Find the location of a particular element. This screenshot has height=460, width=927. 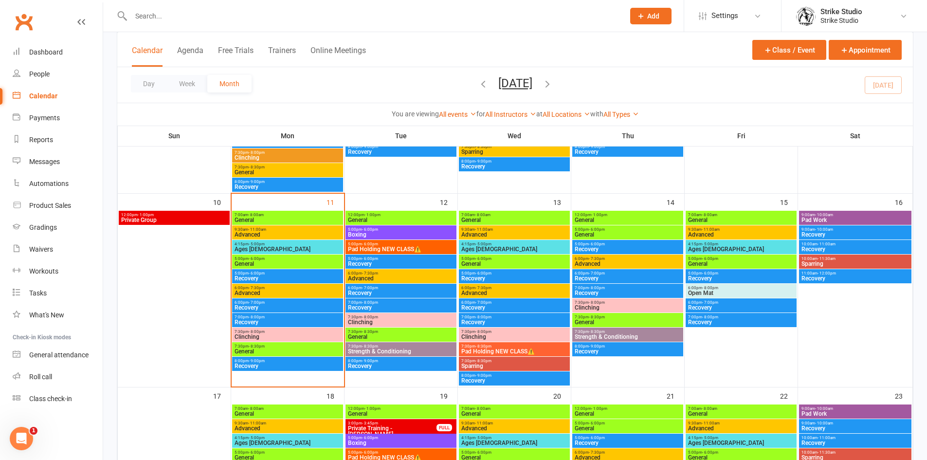

div: 13 is located at coordinates (562, 201).